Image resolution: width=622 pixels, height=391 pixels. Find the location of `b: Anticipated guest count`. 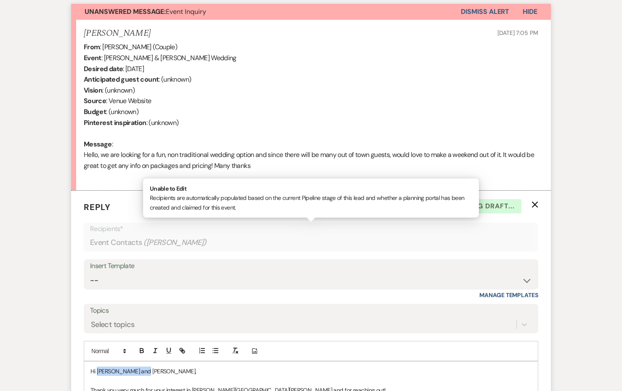

b: Anticipated guest count is located at coordinates (121, 79).